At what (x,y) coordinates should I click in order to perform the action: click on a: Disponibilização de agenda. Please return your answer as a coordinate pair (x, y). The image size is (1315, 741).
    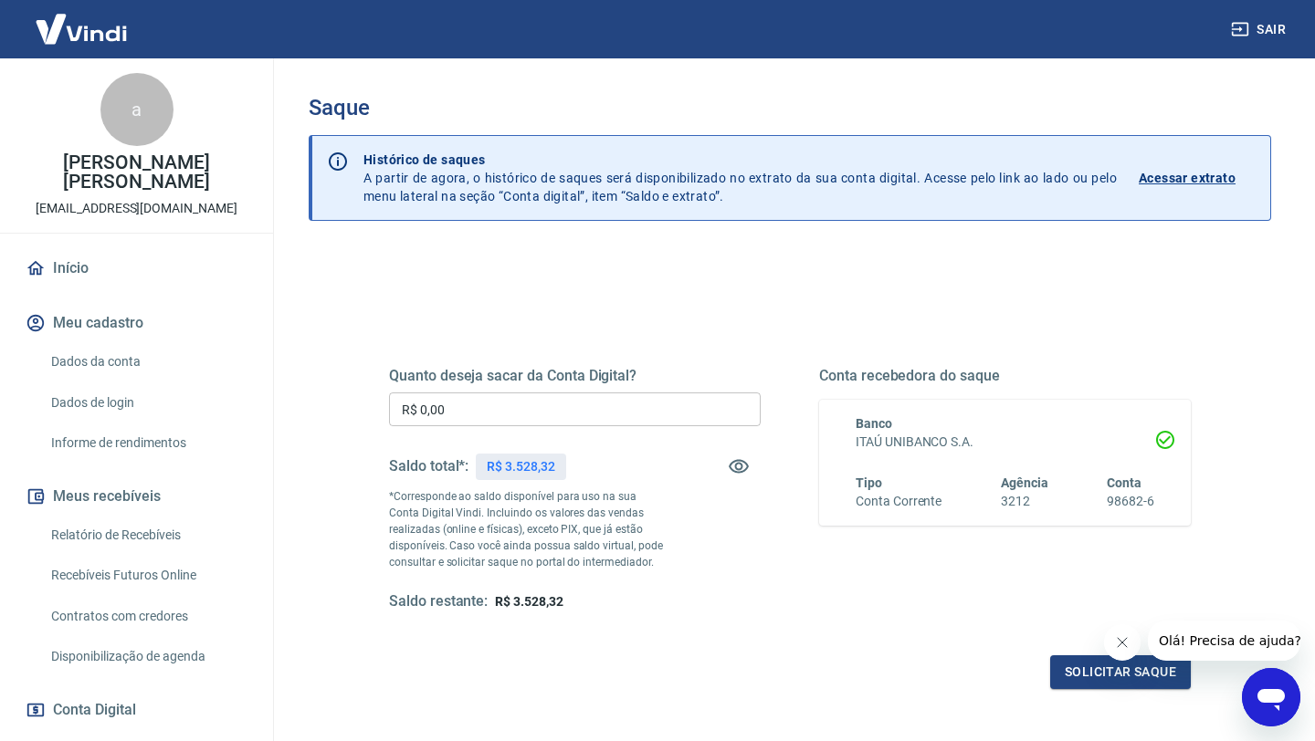
    Looking at the image, I should click on (147, 656).